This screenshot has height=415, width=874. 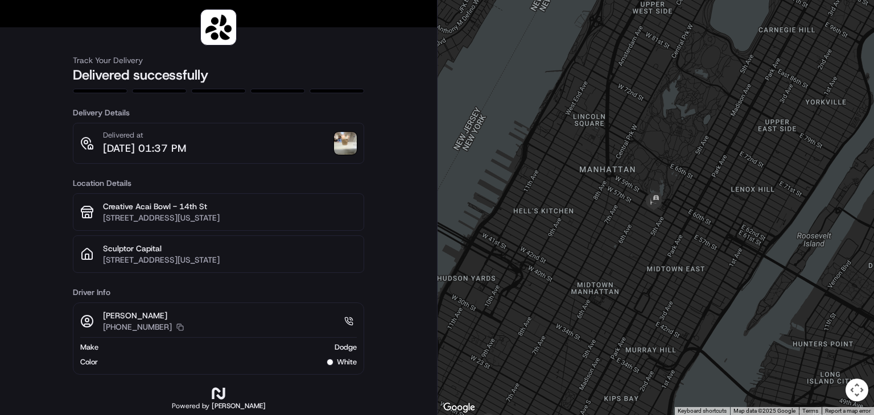 What do you see at coordinates (218, 60) in the screenshot?
I see `h3: Track Your Delivery` at bounding box center [218, 60].